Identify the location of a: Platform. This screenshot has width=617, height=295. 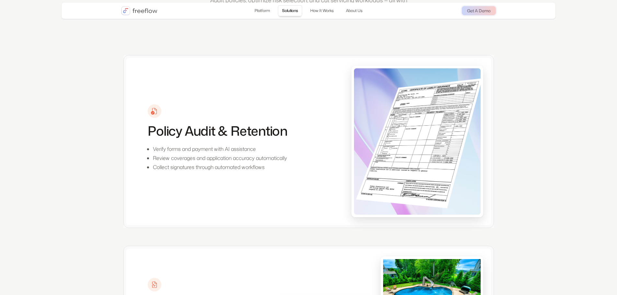
(262, 11).